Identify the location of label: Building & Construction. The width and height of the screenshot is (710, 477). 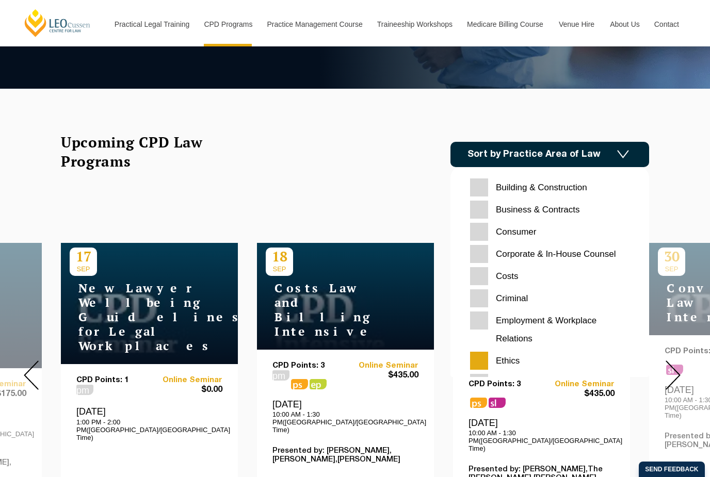
(549, 187).